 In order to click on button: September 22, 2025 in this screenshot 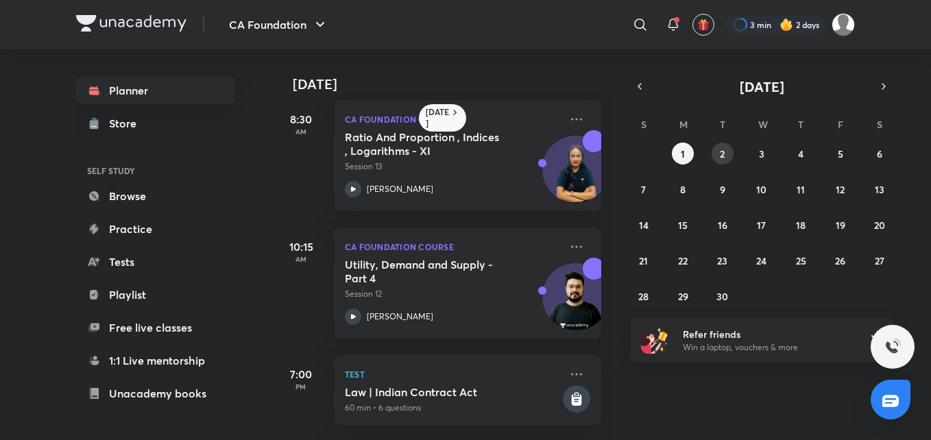, I will do `click(683, 261)`.